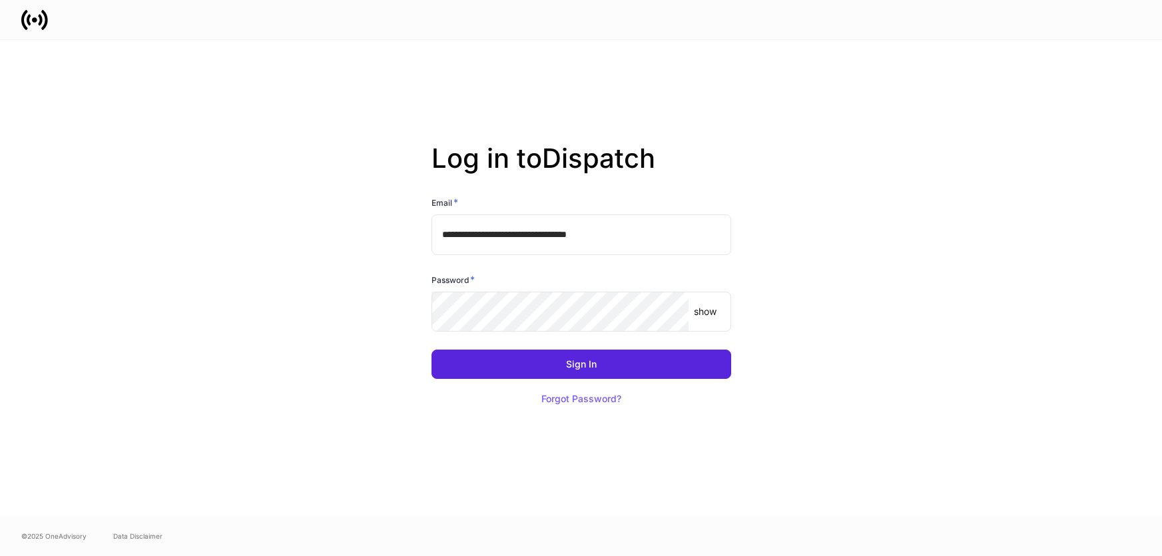  I want to click on a: Data Disclaimer, so click(138, 536).